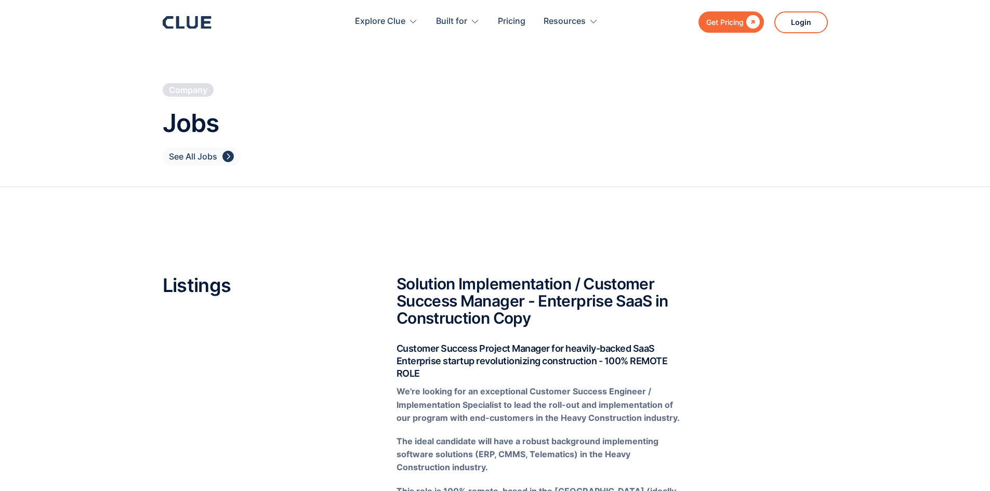 The image size is (990, 491). What do you see at coordinates (188, 90) in the screenshot?
I see `a: Company` at bounding box center [188, 90].